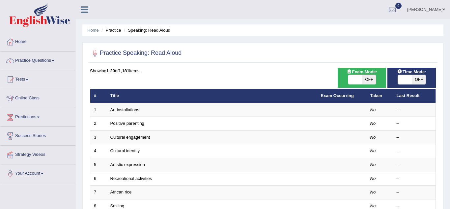 This screenshot has width=450, height=209. What do you see at coordinates (99, 151) in the screenshot?
I see `td: 4` at bounding box center [99, 151].